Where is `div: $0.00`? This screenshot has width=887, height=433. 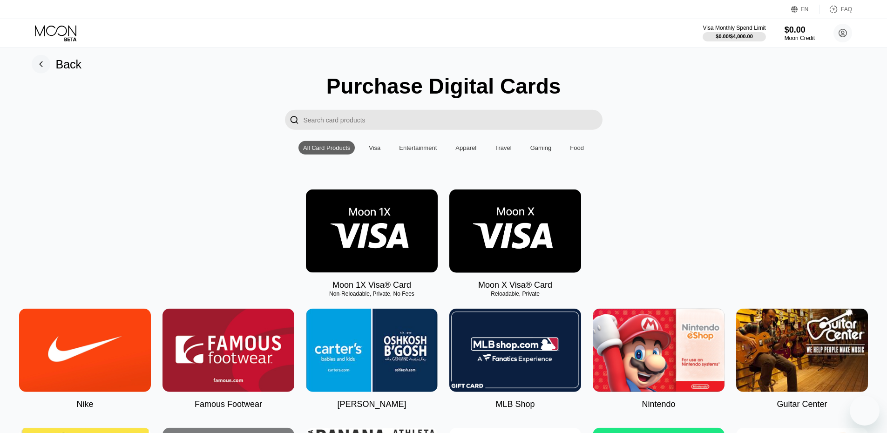 div: $0.00 is located at coordinates (799, 30).